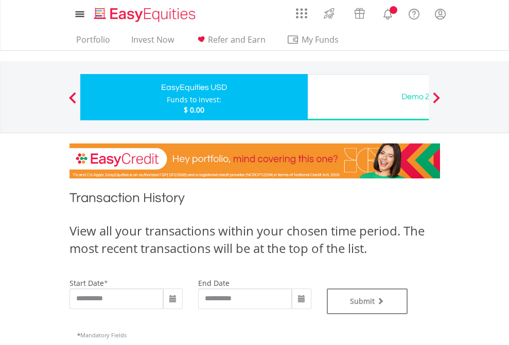  Describe the element at coordinates (359, 12) in the screenshot. I see `a: Vouchers` at that location.